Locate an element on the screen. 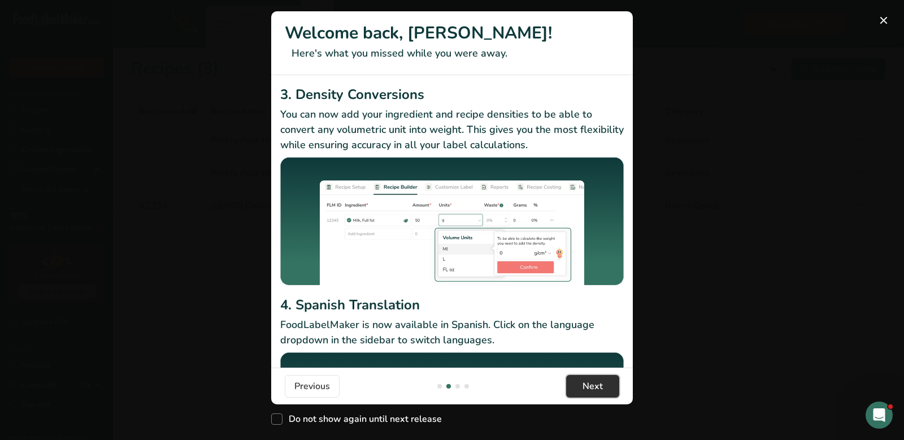 The width and height of the screenshot is (904, 440). img: Density Conversions is located at coordinates (452, 224).